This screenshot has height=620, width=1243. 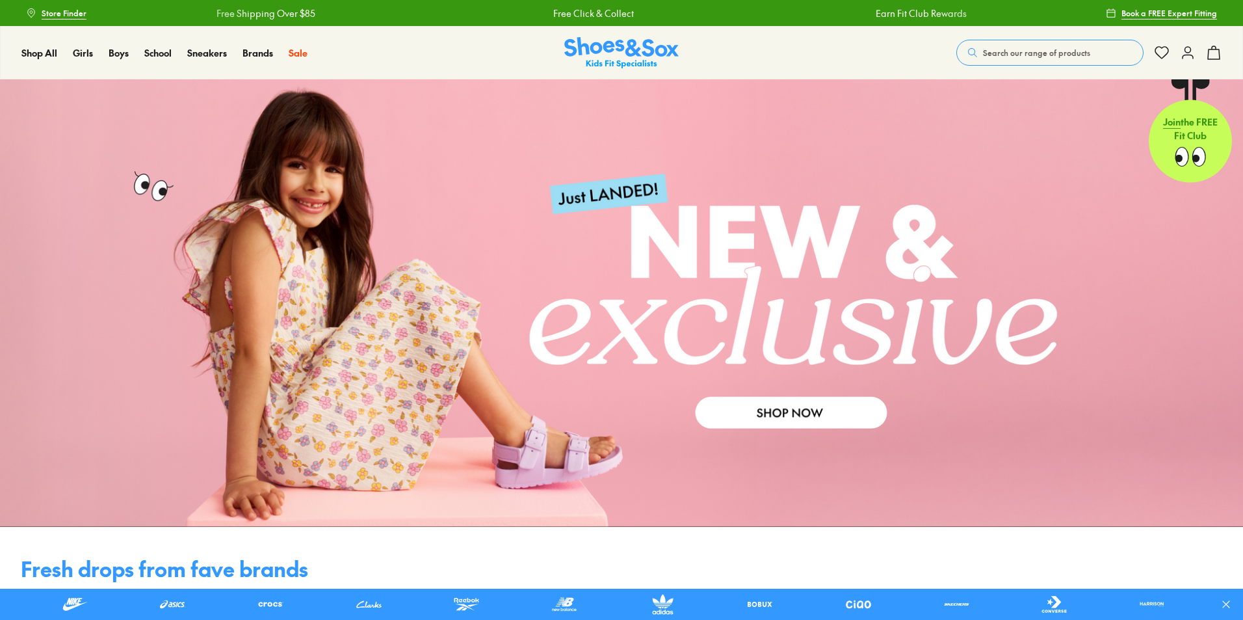 What do you see at coordinates (56, 13) in the screenshot?
I see `a: Store Finder` at bounding box center [56, 13].